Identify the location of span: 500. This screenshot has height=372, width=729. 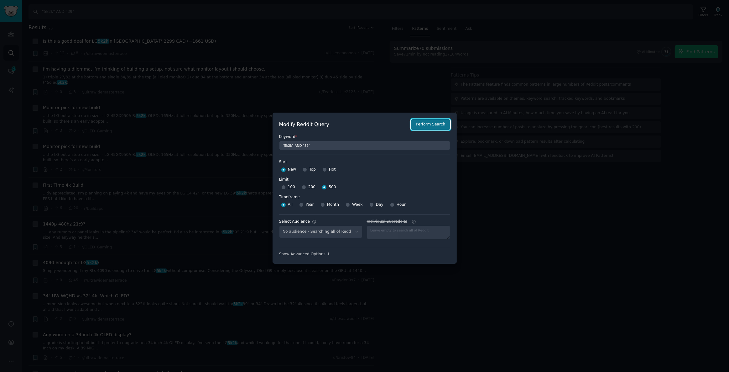
(332, 187).